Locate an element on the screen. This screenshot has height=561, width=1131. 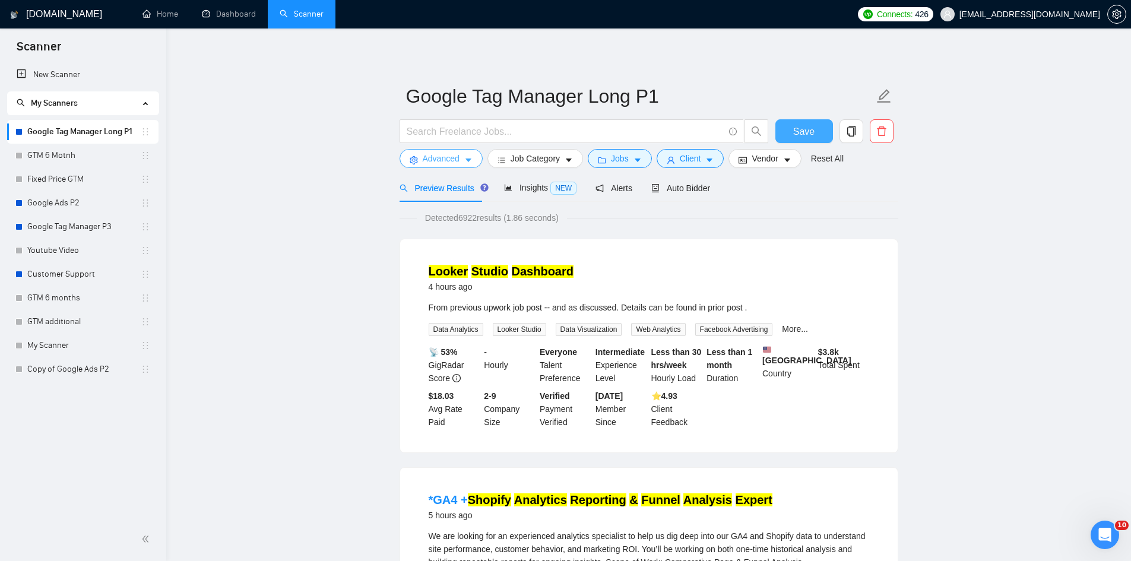
b: ⭐️ 4.93 is located at coordinates (664, 396).